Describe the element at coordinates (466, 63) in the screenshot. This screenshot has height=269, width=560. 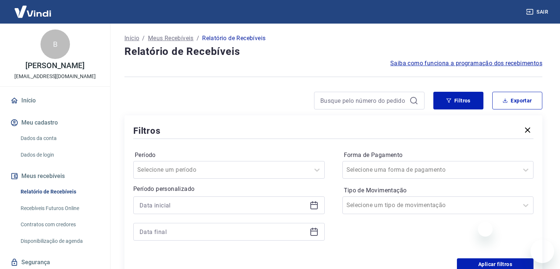
I see `a: Saiba como funciona a programação dos recebimentos` at that location.